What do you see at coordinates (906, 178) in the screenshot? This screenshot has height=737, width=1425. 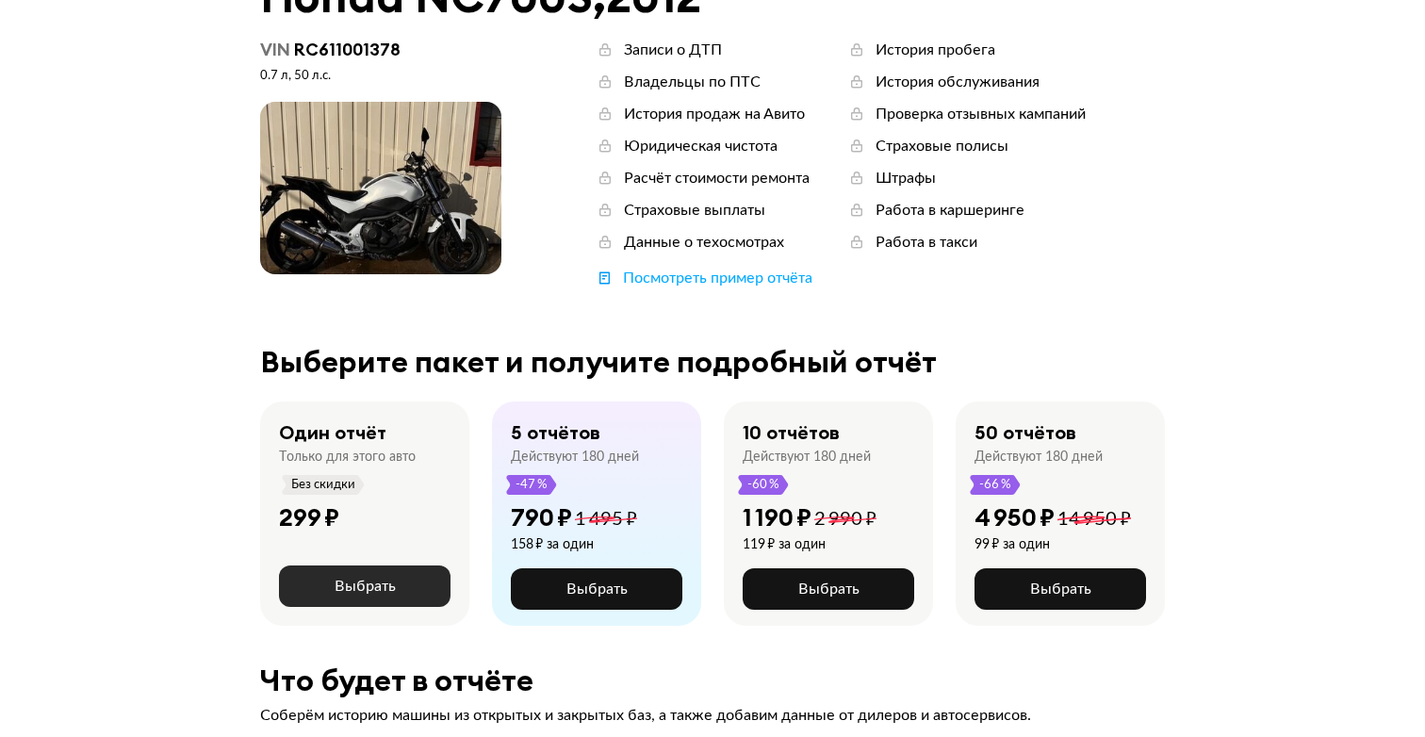 I see `div: Штрафы` at bounding box center [906, 178].